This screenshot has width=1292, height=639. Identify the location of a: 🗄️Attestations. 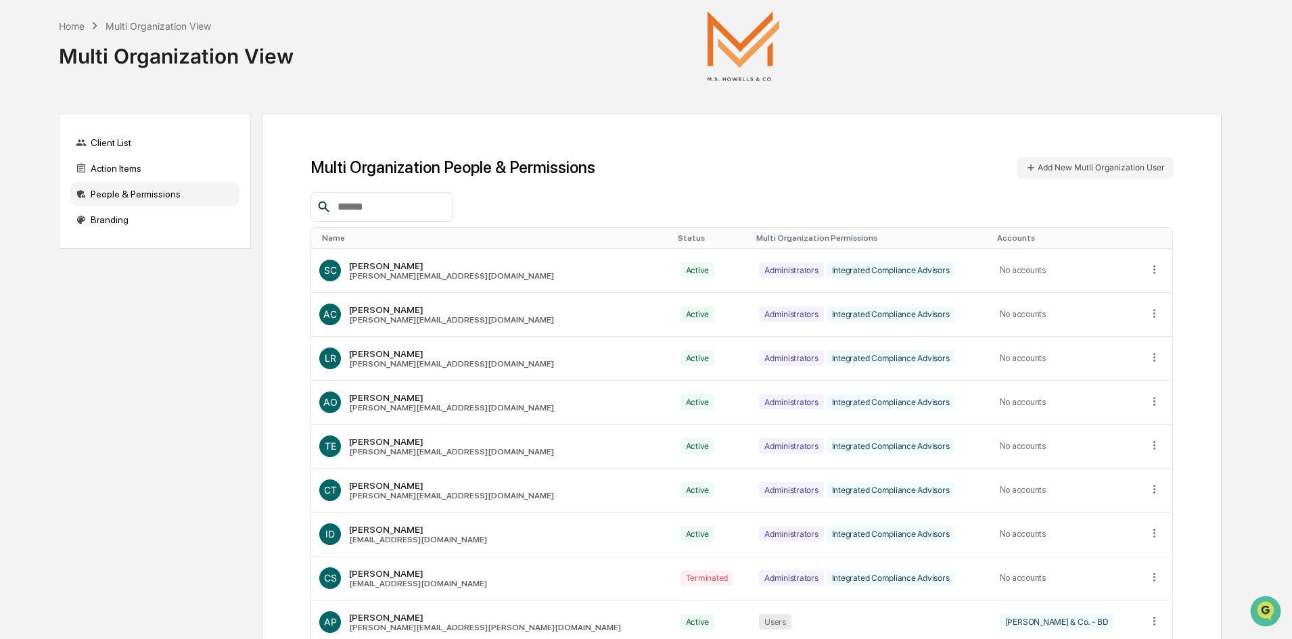
(133, 177).